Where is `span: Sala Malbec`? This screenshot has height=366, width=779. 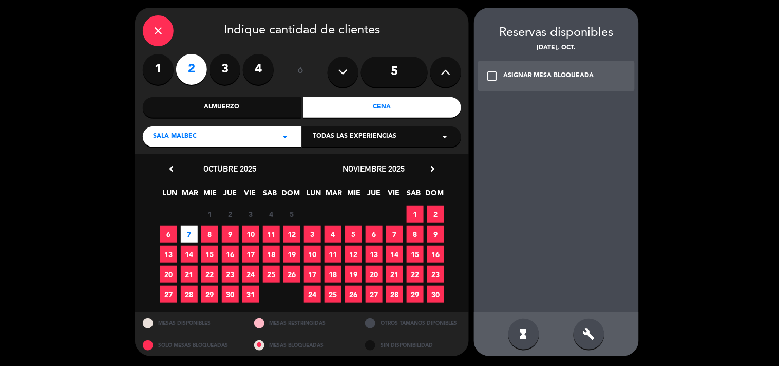
span: Sala Malbec is located at coordinates (175, 137).